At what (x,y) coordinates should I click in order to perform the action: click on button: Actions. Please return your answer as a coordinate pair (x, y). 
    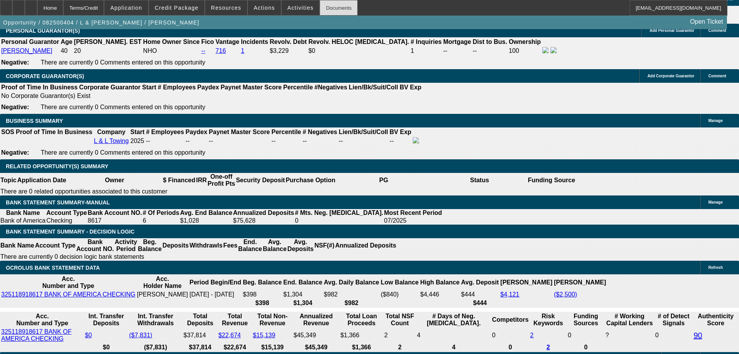
    Looking at the image, I should click on (264, 8).